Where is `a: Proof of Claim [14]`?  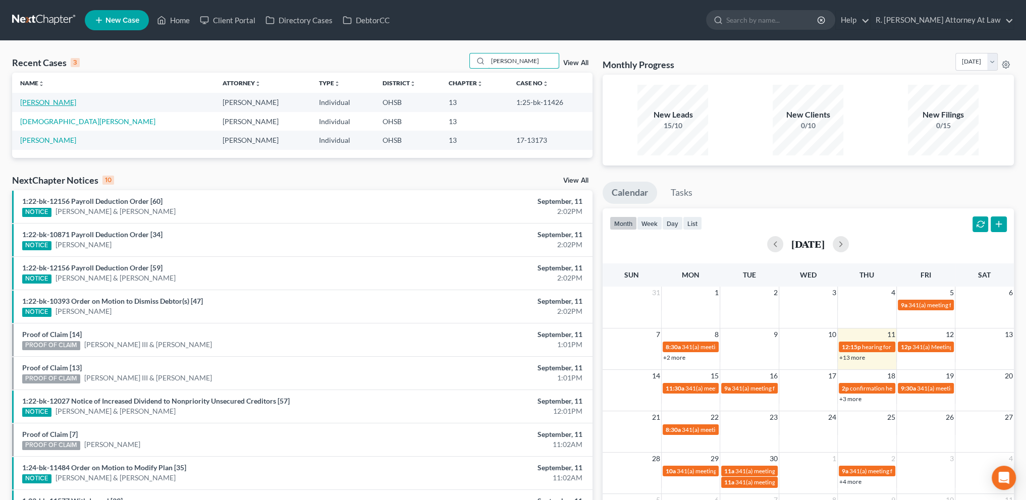
a: Proof of Claim [14] is located at coordinates (52, 334).